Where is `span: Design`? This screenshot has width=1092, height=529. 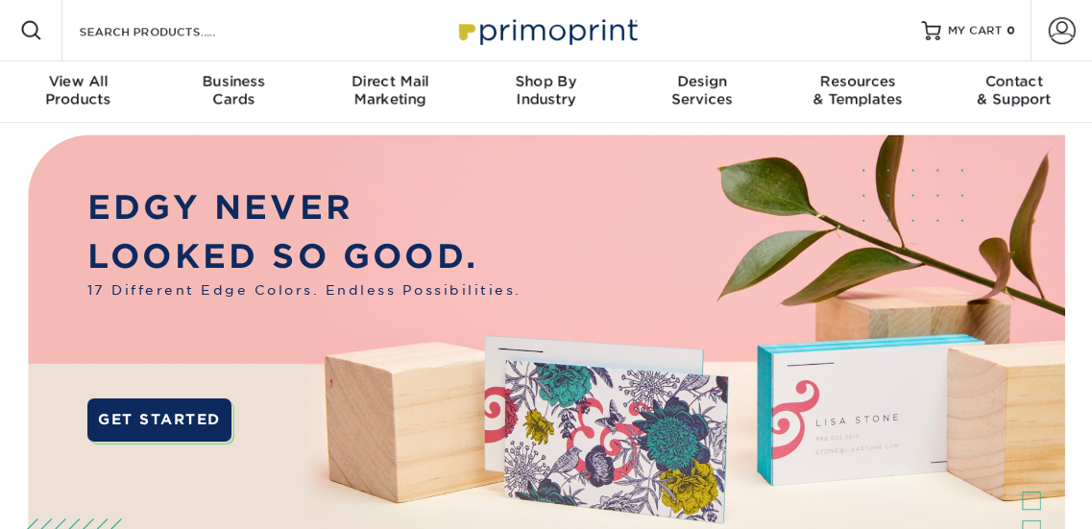 span: Design is located at coordinates (702, 82).